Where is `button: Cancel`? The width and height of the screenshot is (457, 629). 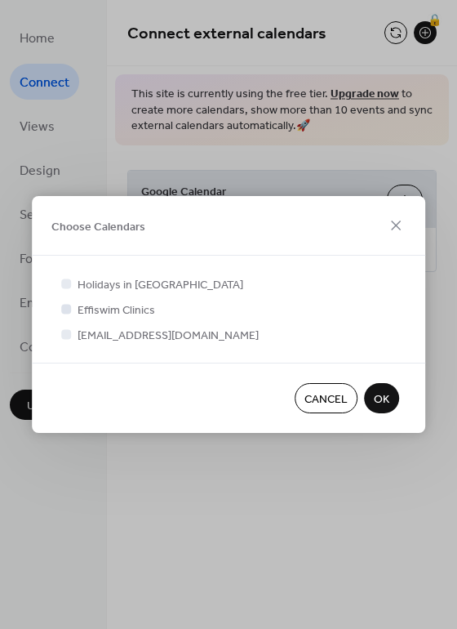
button: Cancel is located at coordinates (326, 398).